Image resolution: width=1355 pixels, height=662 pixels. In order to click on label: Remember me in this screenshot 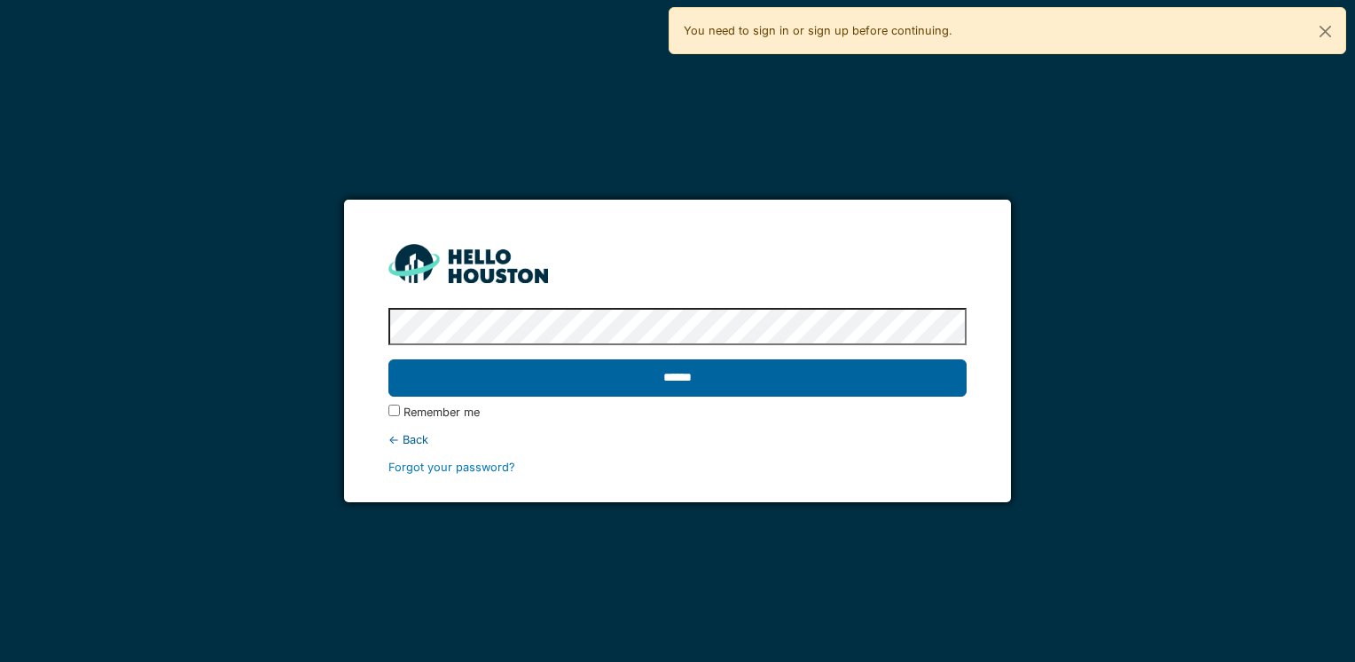, I will do `click(442, 412)`.